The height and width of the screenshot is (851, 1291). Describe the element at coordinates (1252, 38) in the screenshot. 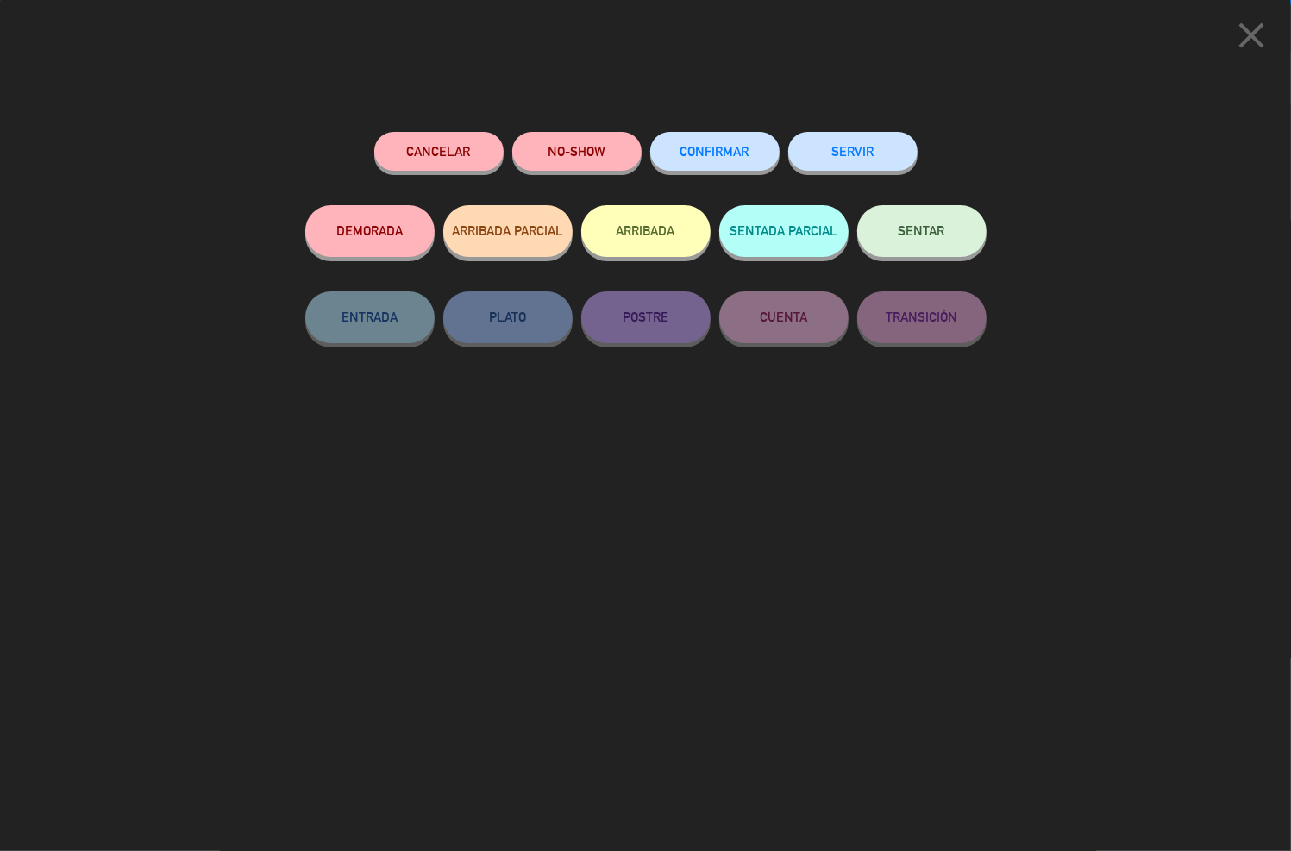

I see `button: close` at that location.